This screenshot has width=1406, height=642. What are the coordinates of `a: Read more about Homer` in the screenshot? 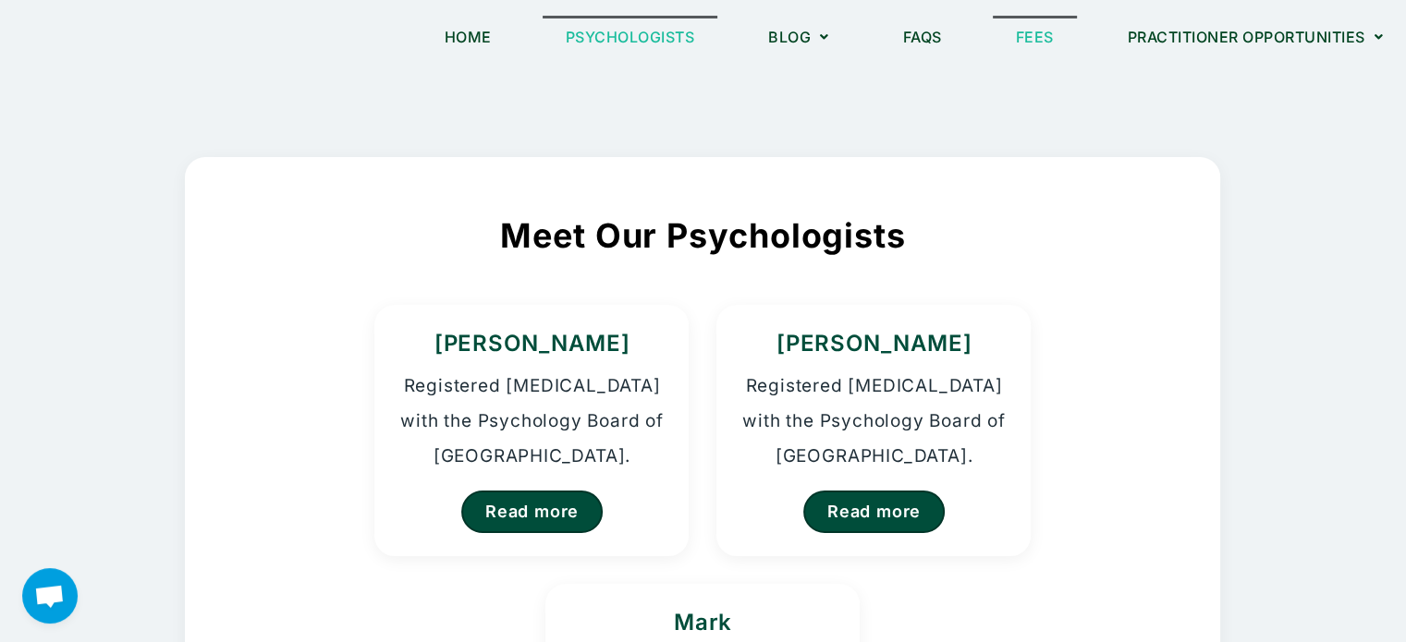 It's located at (874, 512).